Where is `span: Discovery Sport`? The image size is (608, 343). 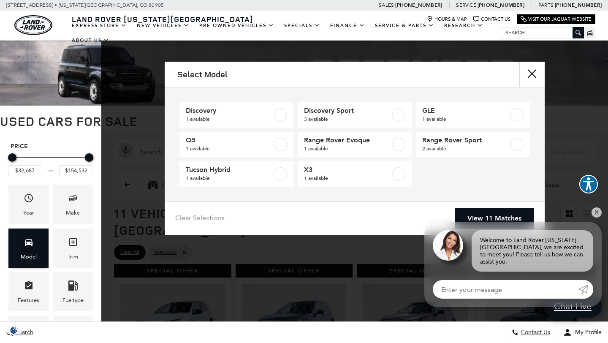
span: Discovery Sport is located at coordinates (347, 111).